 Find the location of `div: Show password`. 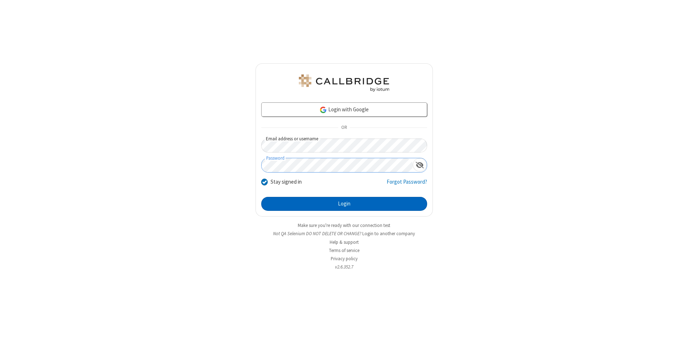

div: Show password is located at coordinates (420, 165).